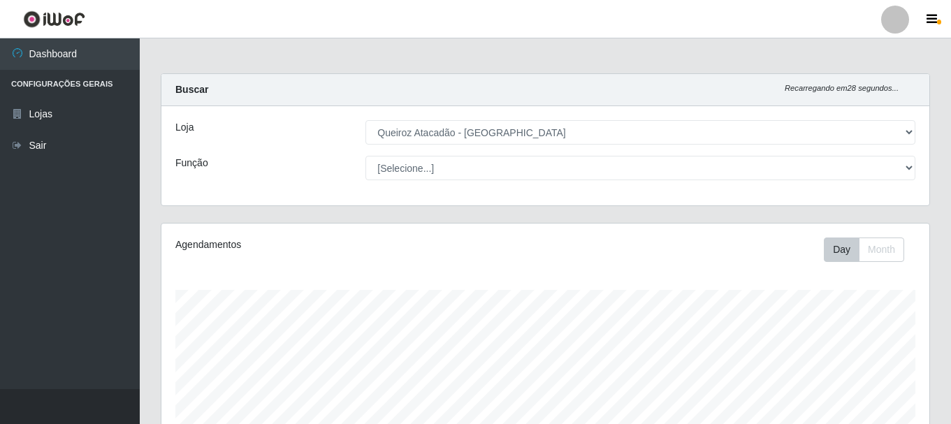 Image resolution: width=951 pixels, height=424 pixels. What do you see at coordinates (192, 89) in the screenshot?
I see `strong: Buscar` at bounding box center [192, 89].